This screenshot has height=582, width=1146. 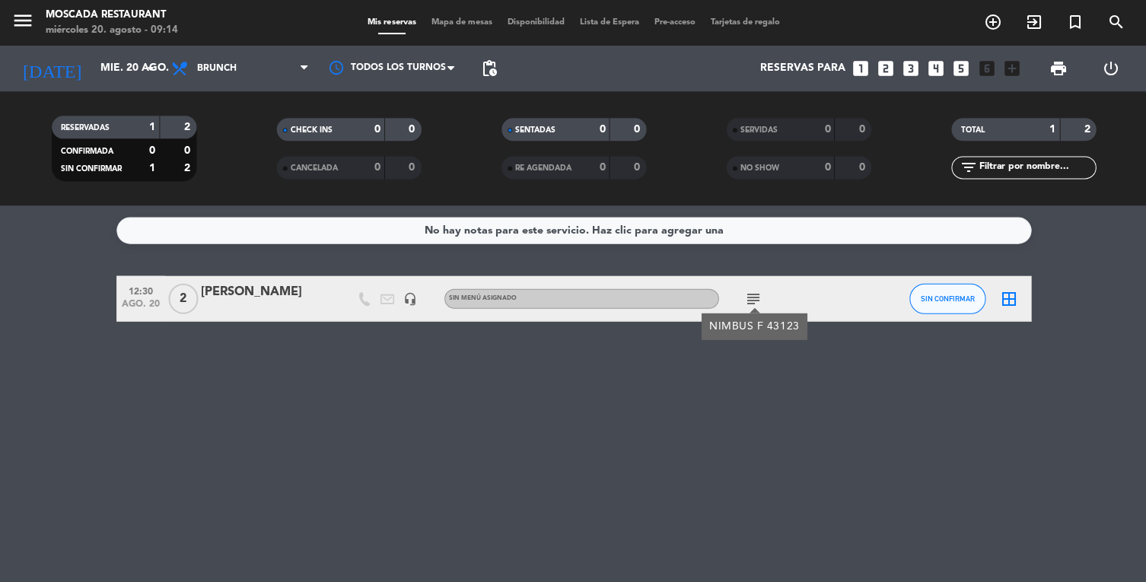 I want to click on span: CONFIRMADA, so click(x=87, y=151).